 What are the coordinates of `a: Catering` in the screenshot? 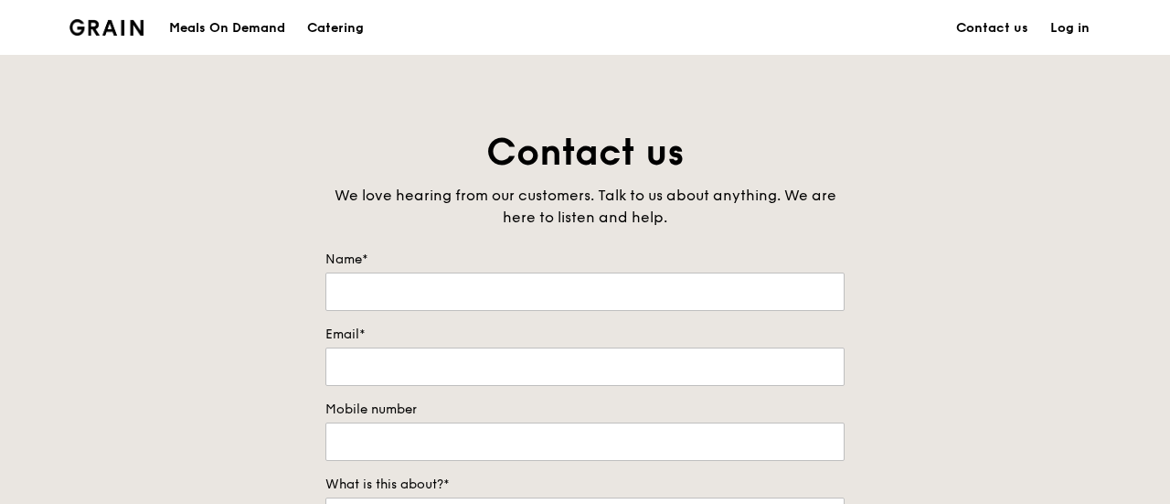 It's located at (335, 28).